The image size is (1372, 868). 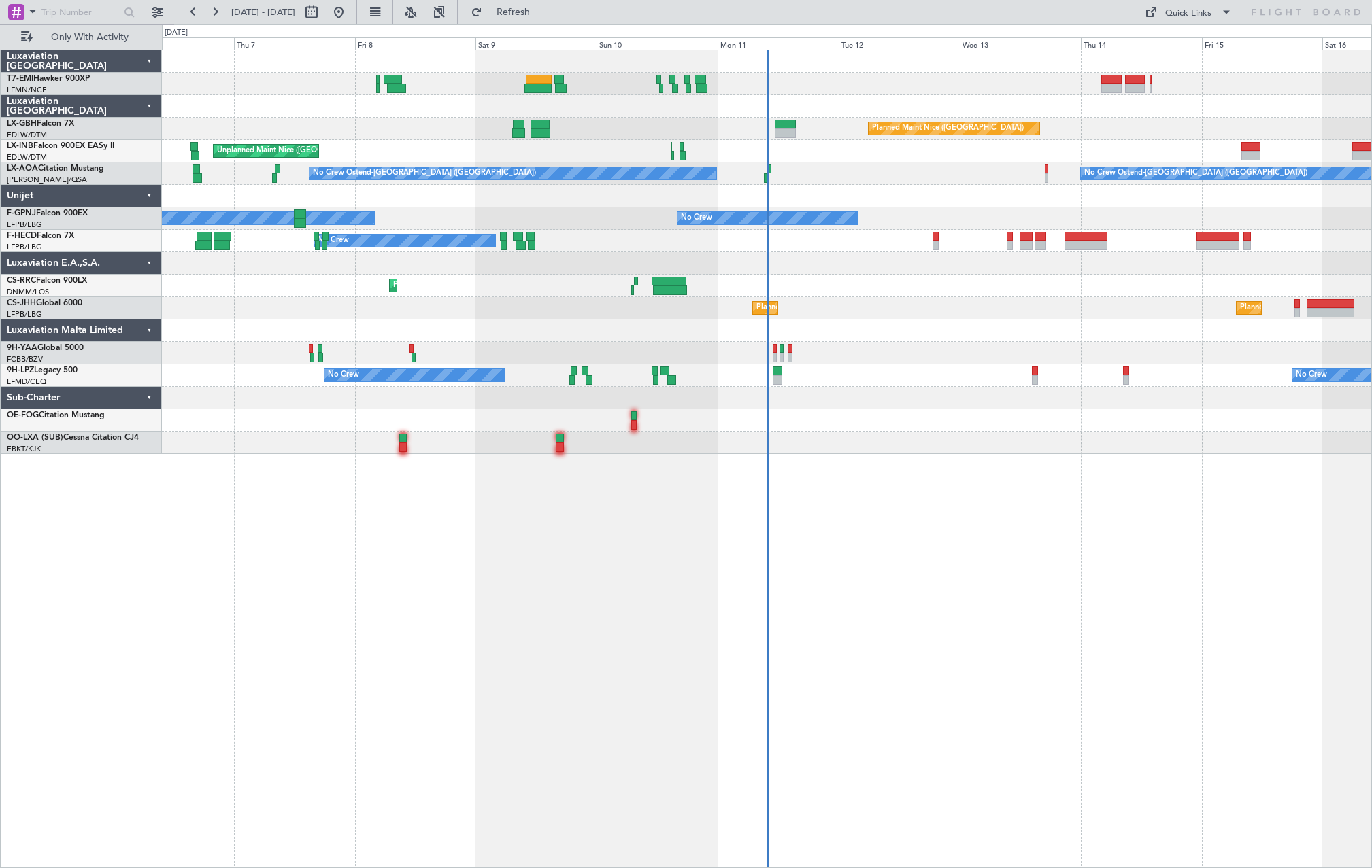 I want to click on span: F-GPNJ, so click(x=21, y=213).